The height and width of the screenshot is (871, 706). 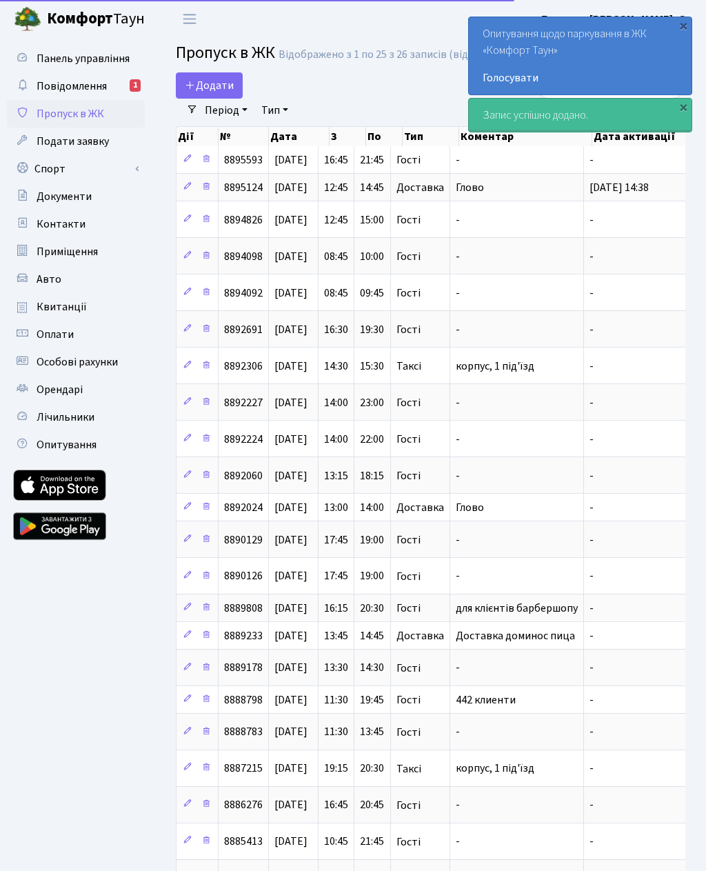 I want to click on span: Додати, so click(x=209, y=86).